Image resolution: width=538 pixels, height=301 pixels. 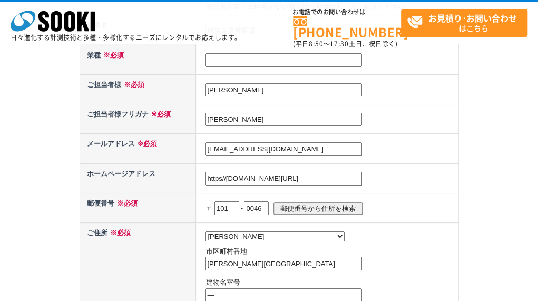 I want to click on input: 郵便番号から住所を検索, so click(x=318, y=208).